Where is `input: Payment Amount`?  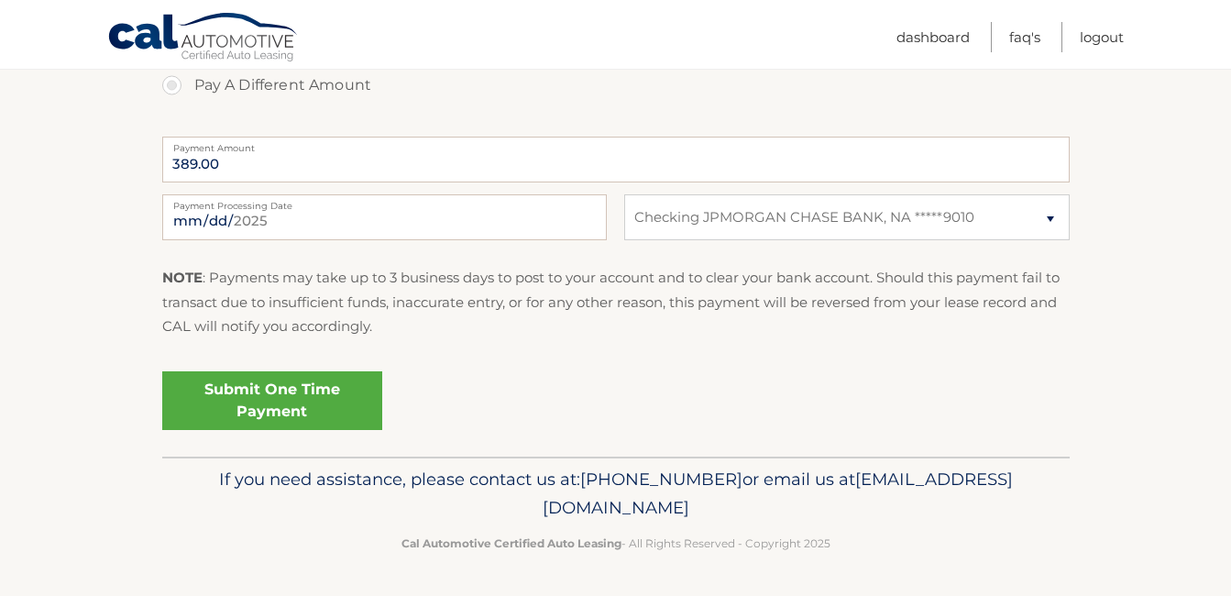 input: Payment Amount is located at coordinates (616, 159).